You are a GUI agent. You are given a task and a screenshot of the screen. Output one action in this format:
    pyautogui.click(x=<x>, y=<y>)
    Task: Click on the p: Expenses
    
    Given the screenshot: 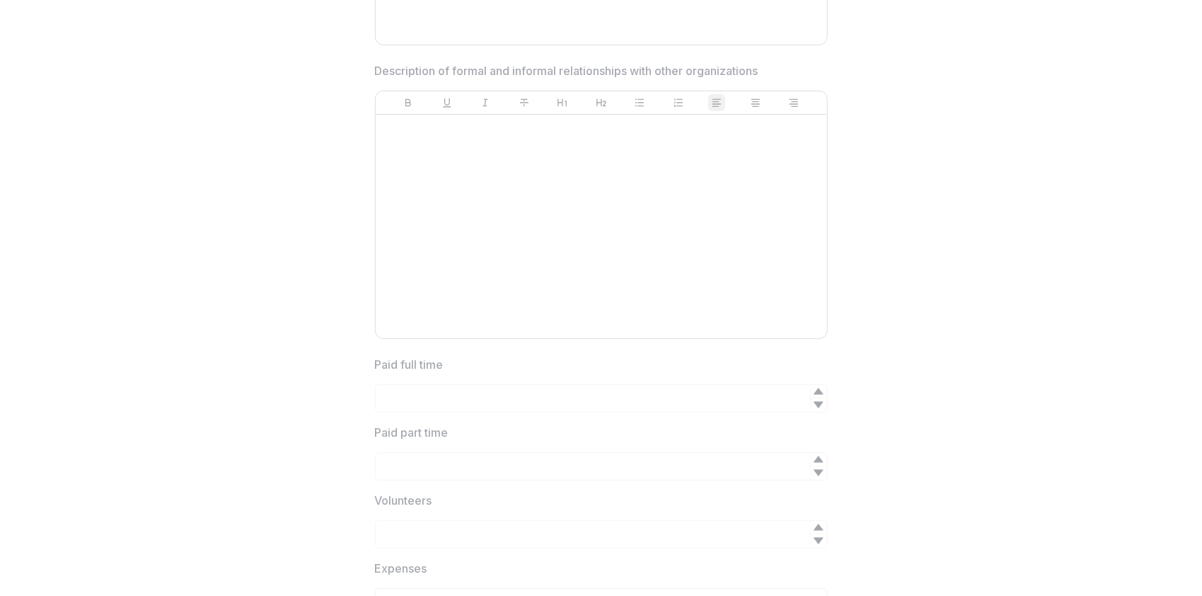 What is the action you would take?
    pyautogui.click(x=401, y=568)
    